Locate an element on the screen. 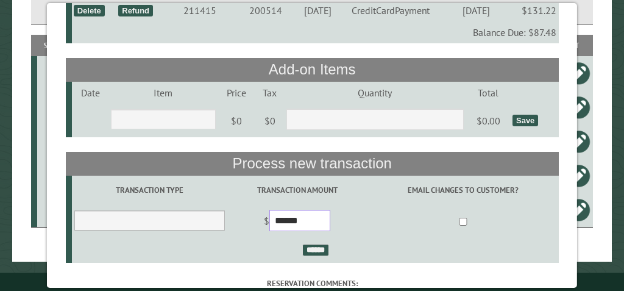 The height and width of the screenshot is (291, 624). label: Email changes to customer? is located at coordinates (463, 190).